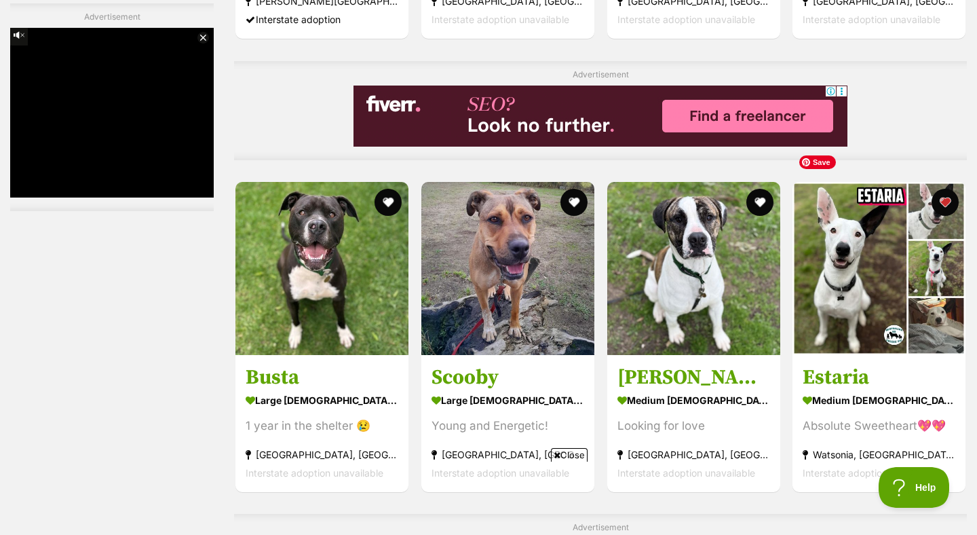 The width and height of the screenshot is (977, 535). I want to click on h3: Estaria, so click(879, 377).